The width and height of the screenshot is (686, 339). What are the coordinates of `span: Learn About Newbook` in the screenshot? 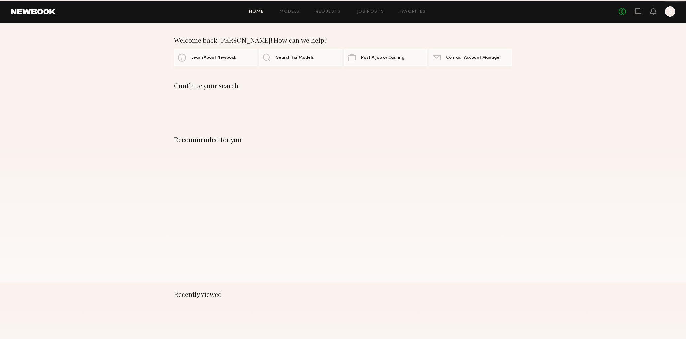 It's located at (214, 58).